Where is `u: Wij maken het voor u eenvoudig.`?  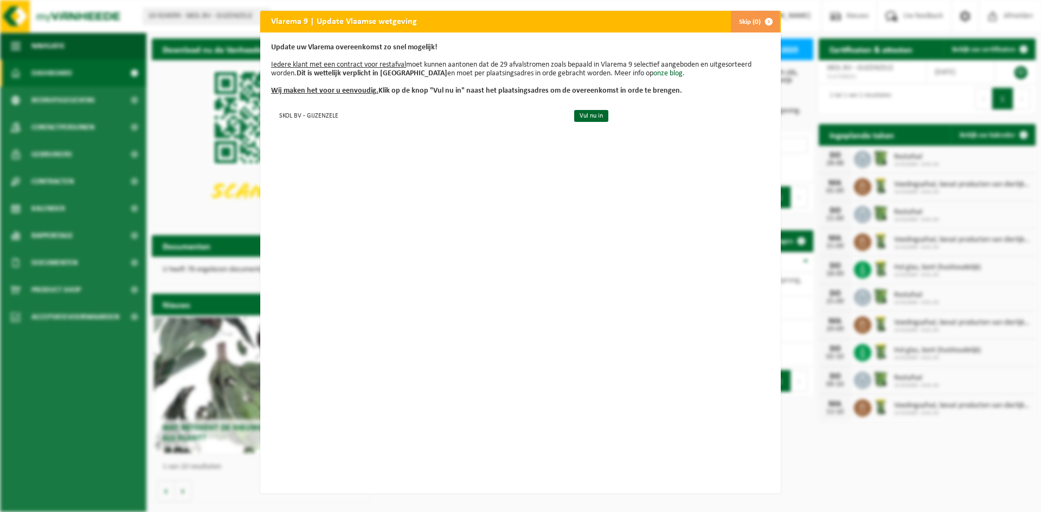 u: Wij maken het voor u eenvoudig. is located at coordinates (325, 91).